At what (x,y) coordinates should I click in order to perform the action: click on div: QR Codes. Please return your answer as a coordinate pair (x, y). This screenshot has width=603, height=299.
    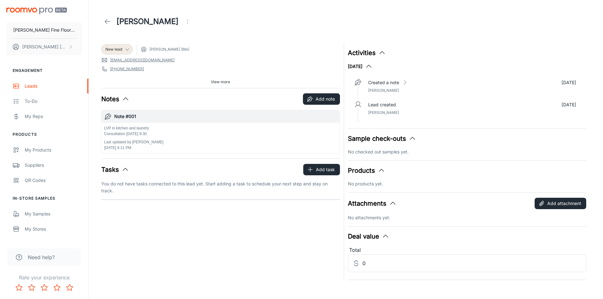
    Looking at the image, I should click on (53, 180).